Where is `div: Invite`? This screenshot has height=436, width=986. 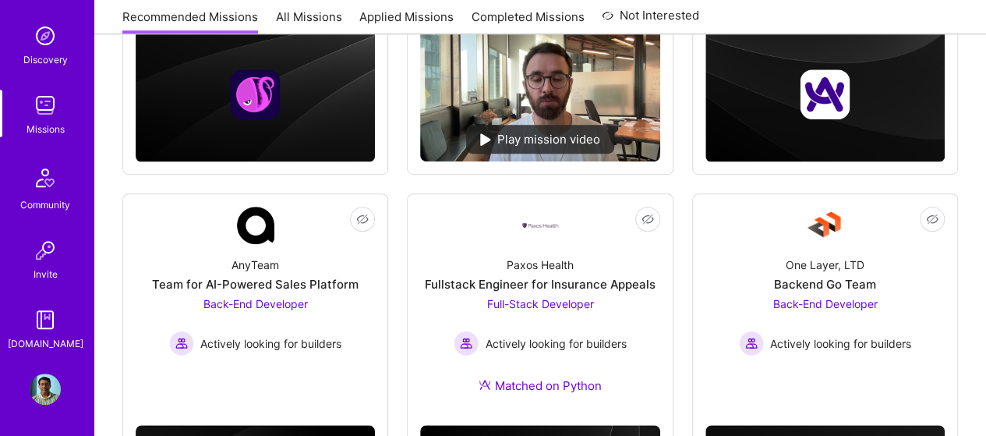 div: Invite is located at coordinates (45, 274).